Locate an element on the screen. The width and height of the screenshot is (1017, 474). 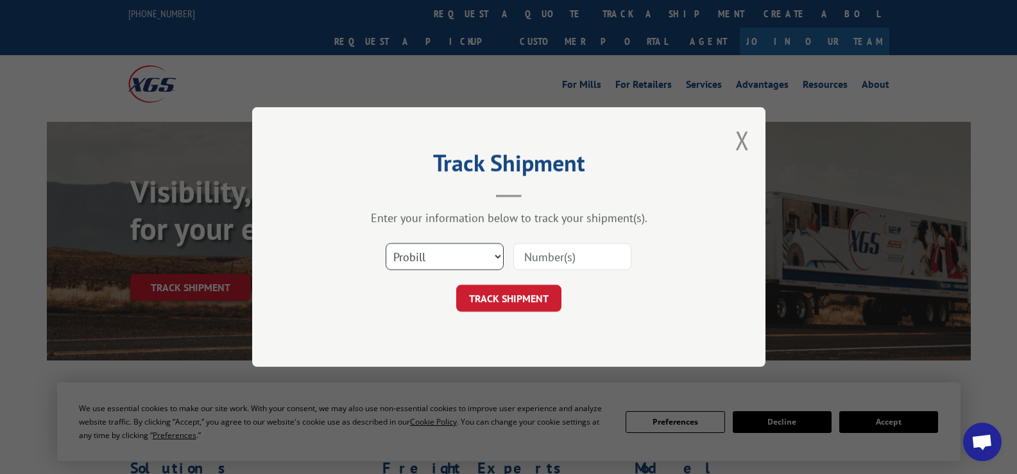
div: Open chat is located at coordinates (982, 442).